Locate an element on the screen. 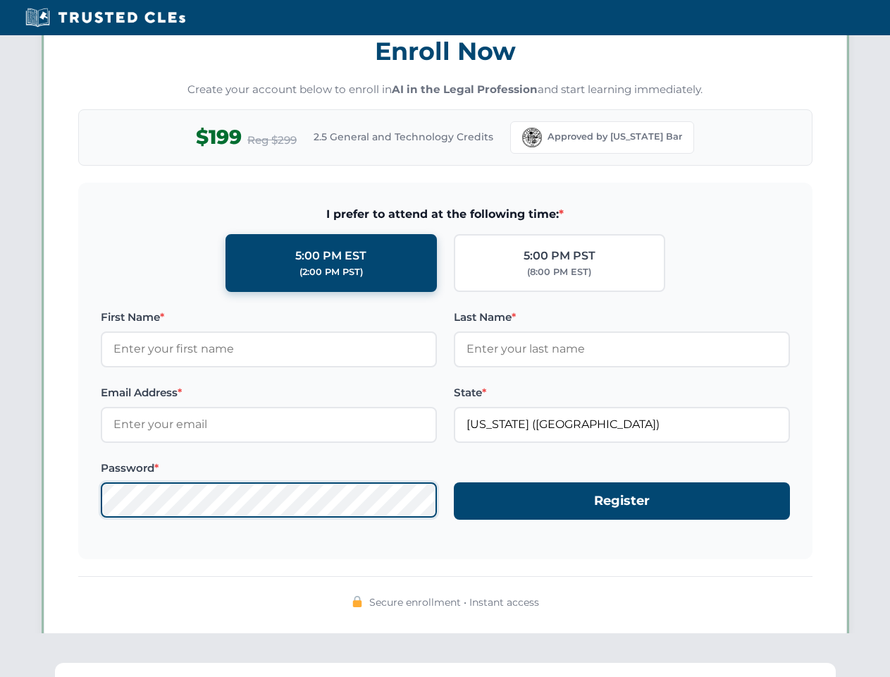  span: Reg $299 is located at coordinates (272, 140).